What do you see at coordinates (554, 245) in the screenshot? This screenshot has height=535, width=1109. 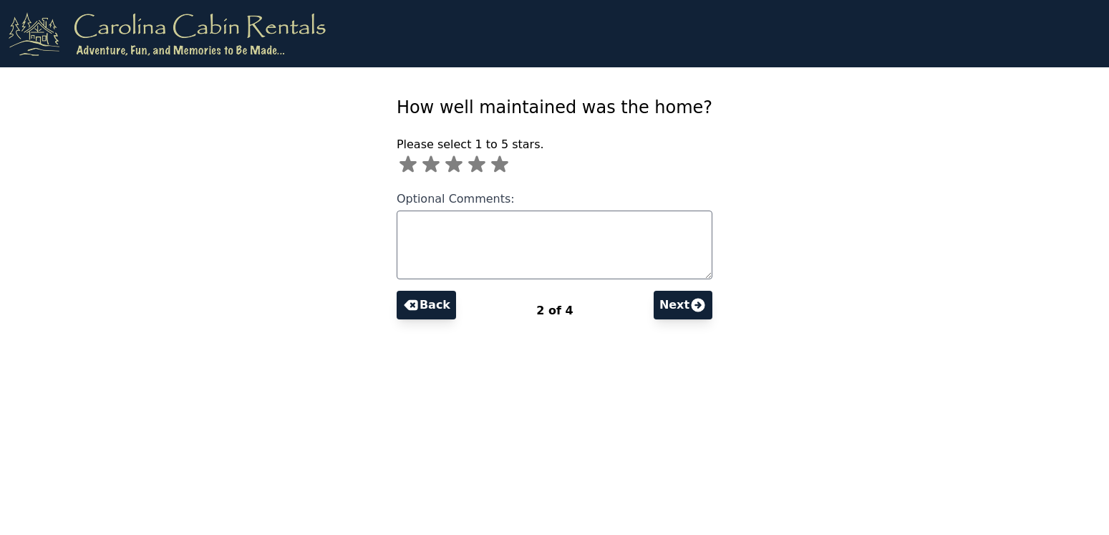 I see `textarea: Optional Comments:` at bounding box center [554, 245].